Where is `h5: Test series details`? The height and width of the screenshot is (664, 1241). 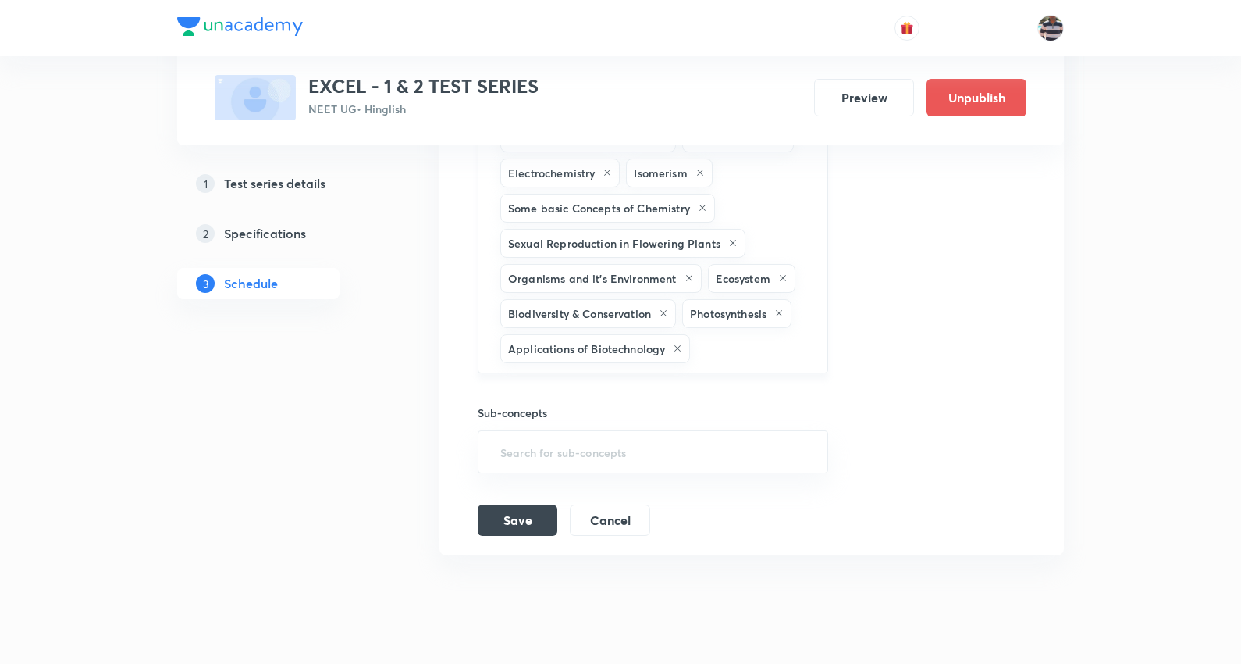
h5: Test series details is located at coordinates (275, 183).